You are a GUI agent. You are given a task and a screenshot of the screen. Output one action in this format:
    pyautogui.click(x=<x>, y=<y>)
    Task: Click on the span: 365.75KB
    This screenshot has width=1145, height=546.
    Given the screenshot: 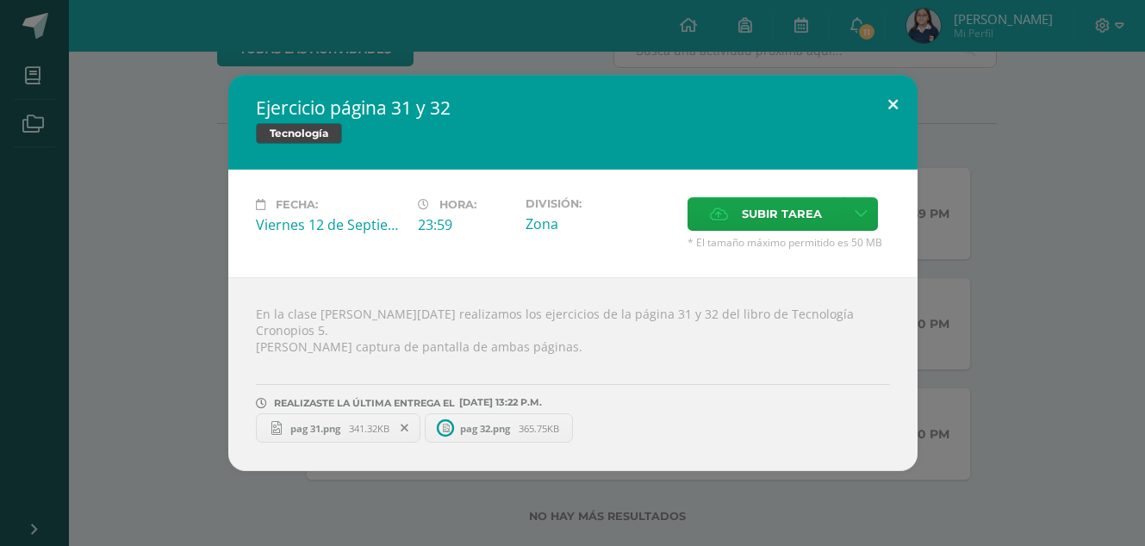 What is the action you would take?
    pyautogui.click(x=539, y=428)
    